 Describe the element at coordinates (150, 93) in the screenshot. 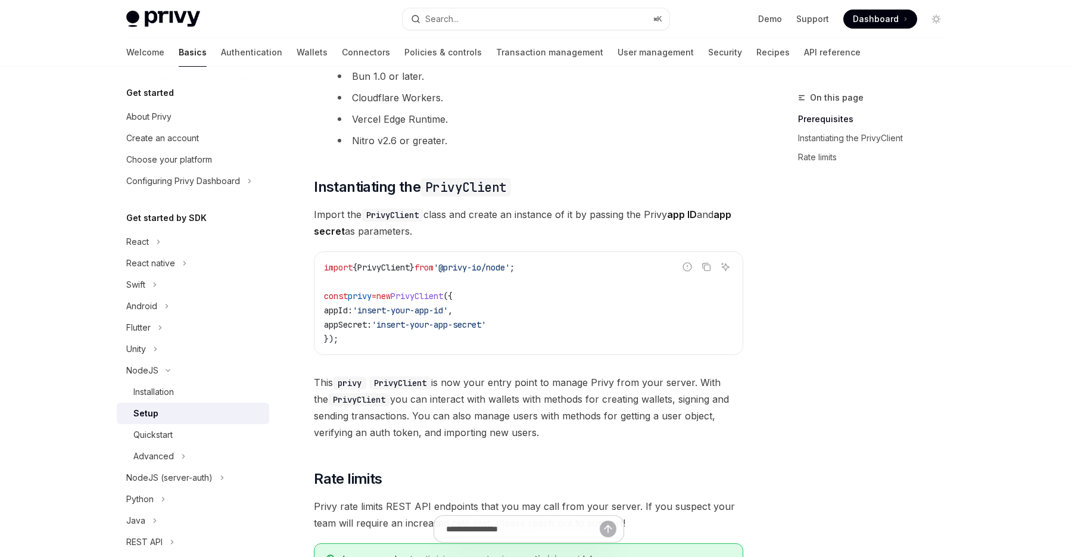

I see `h5: Get started` at that location.